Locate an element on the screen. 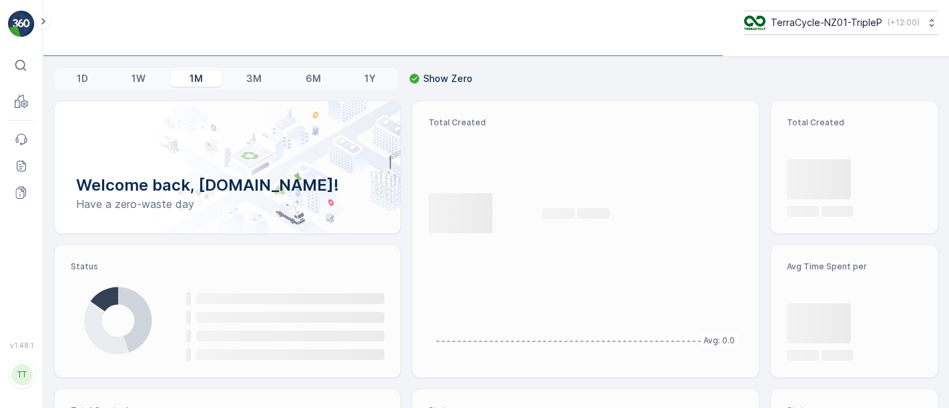 The width and height of the screenshot is (949, 408). p: ( +12:00 ) is located at coordinates (904, 23).